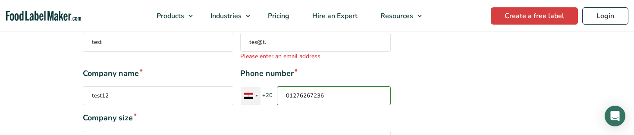  What do you see at coordinates (315, 56) in the screenshot?
I see `span: Please enter an email address.` at bounding box center [315, 56].